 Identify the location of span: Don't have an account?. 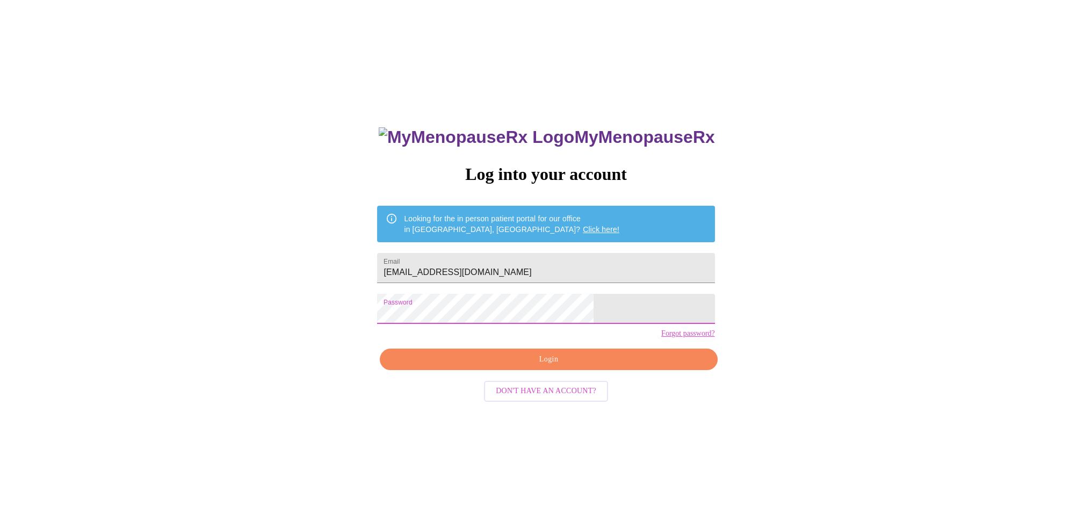
(546, 391).